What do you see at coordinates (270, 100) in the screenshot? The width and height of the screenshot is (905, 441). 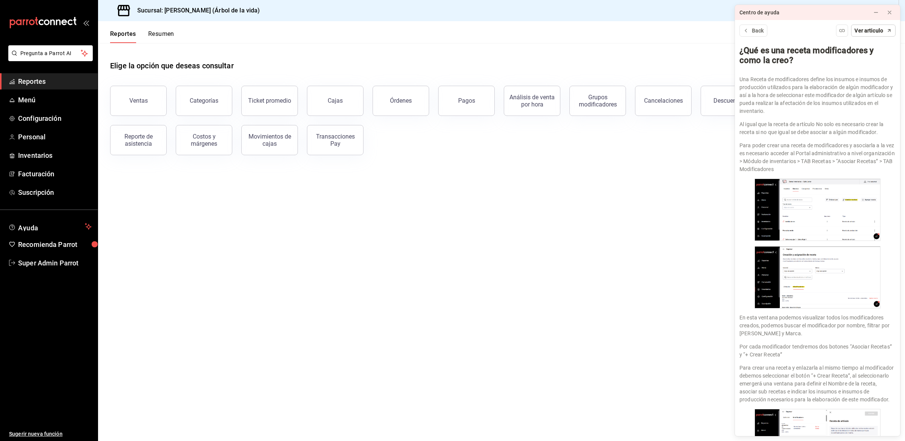 I see `div: Ticket promedio` at bounding box center [270, 100].